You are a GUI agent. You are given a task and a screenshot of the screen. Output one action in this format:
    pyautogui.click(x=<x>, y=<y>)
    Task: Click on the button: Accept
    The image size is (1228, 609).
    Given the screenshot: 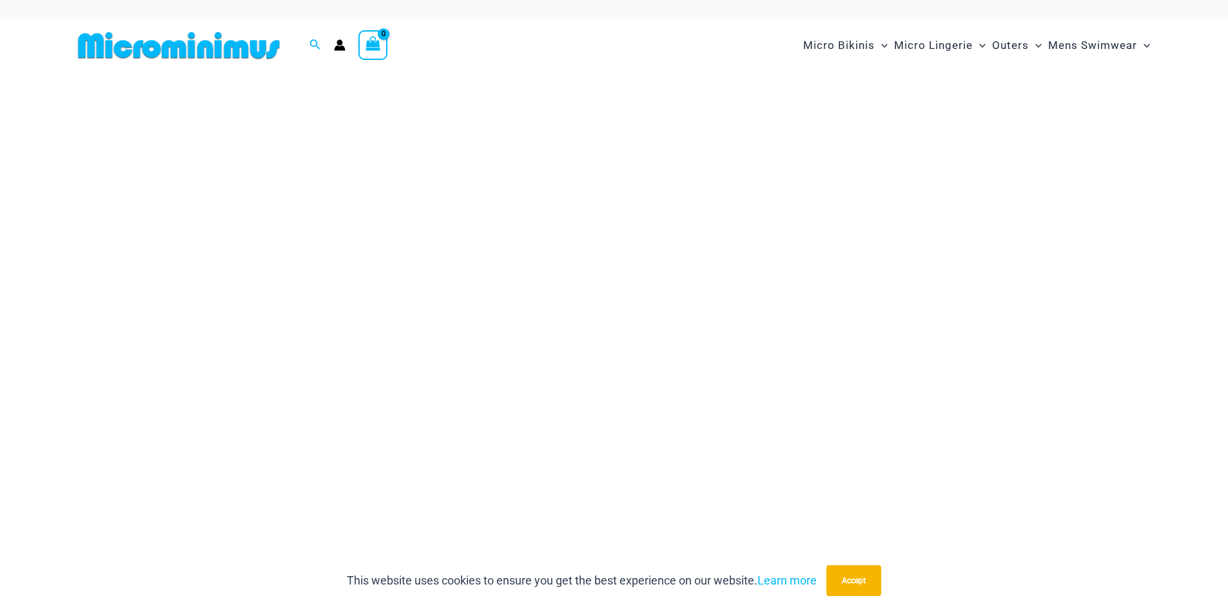 What is the action you would take?
    pyautogui.click(x=853, y=581)
    